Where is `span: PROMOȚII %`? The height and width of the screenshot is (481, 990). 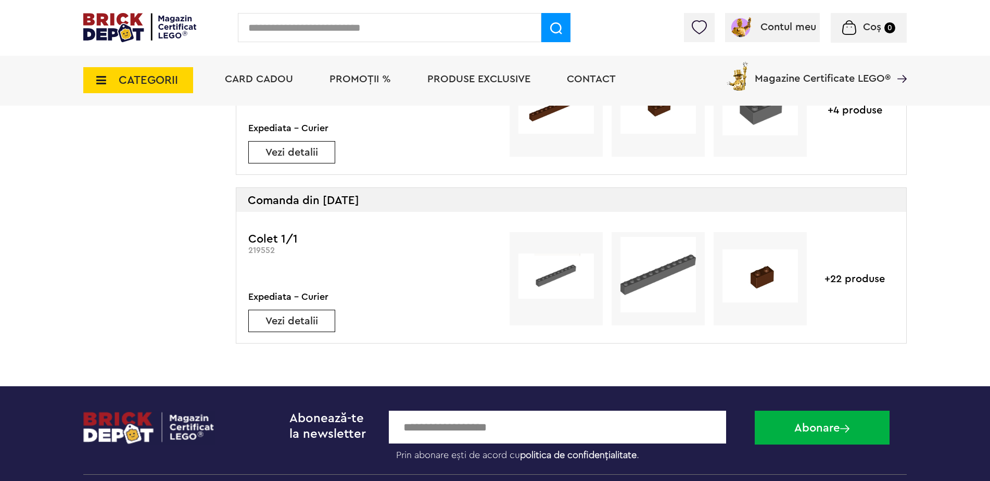 span: PROMOȚII % is located at coordinates (360, 79).